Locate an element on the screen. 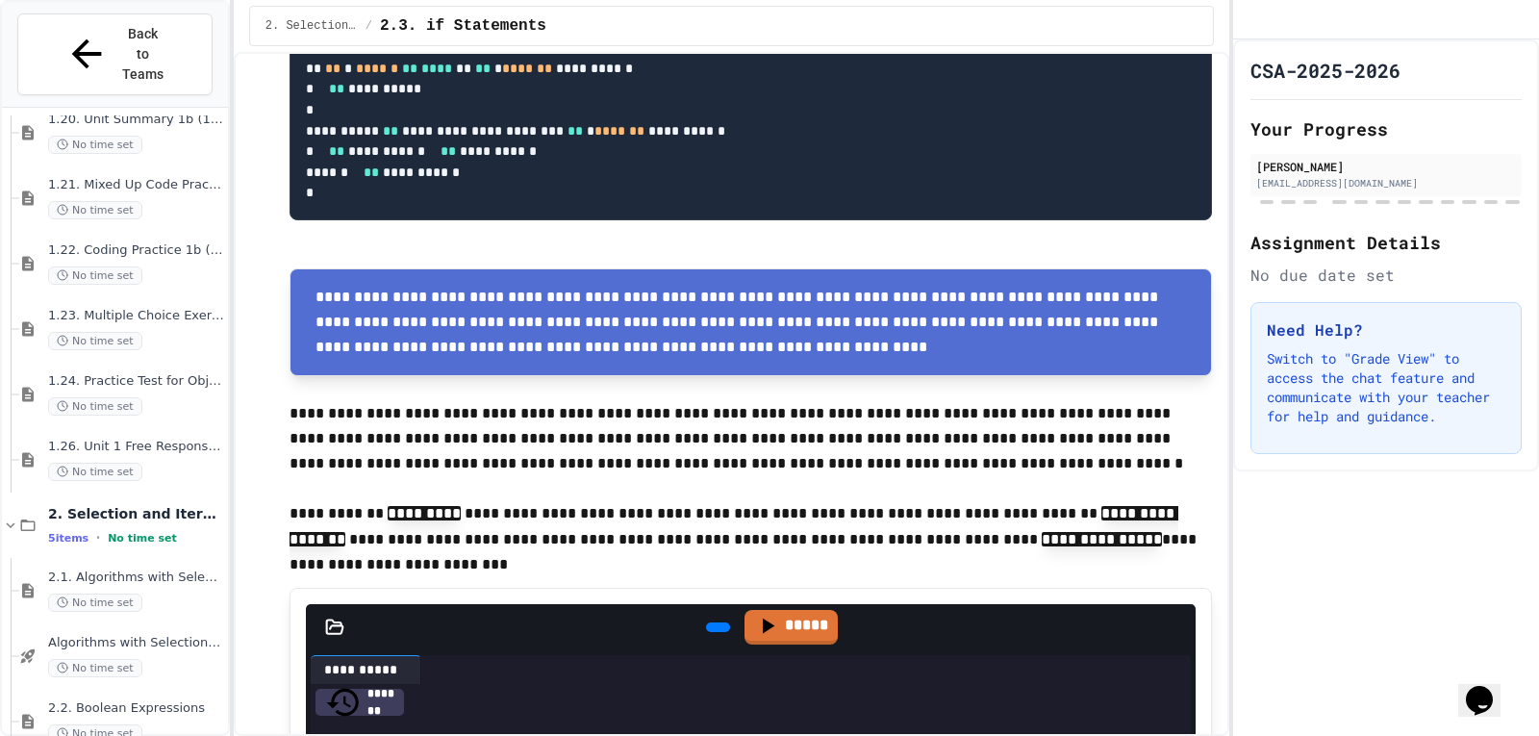 This screenshot has height=736, width=1539. span: 1.24. Practice Test for Objects (1.12-1.14) is located at coordinates (136, 381).